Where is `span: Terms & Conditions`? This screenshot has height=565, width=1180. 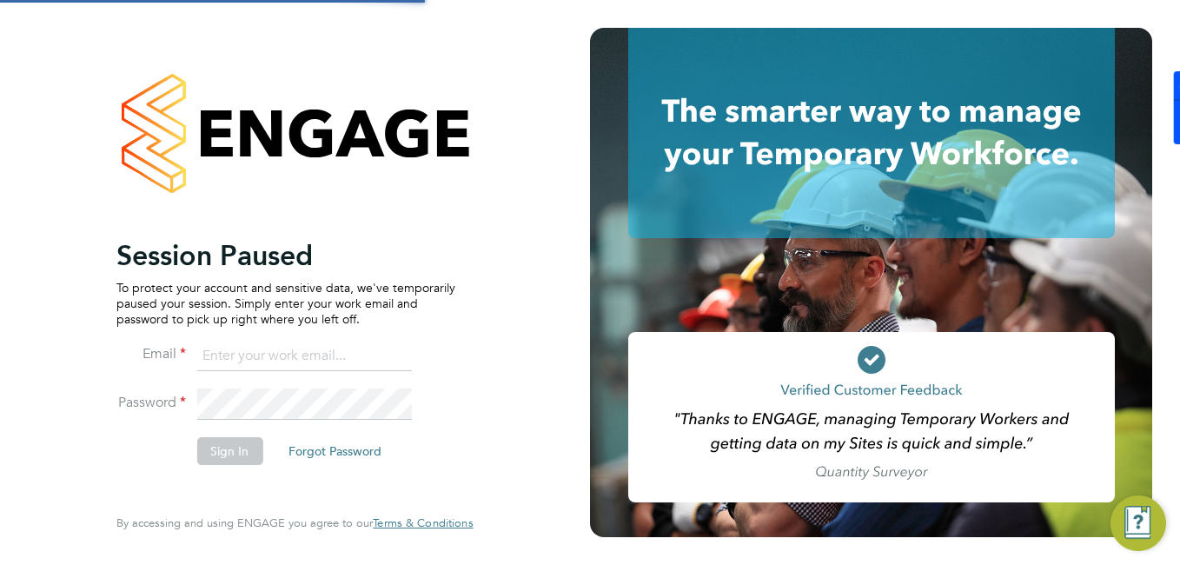 span: Terms & Conditions is located at coordinates (422, 522).